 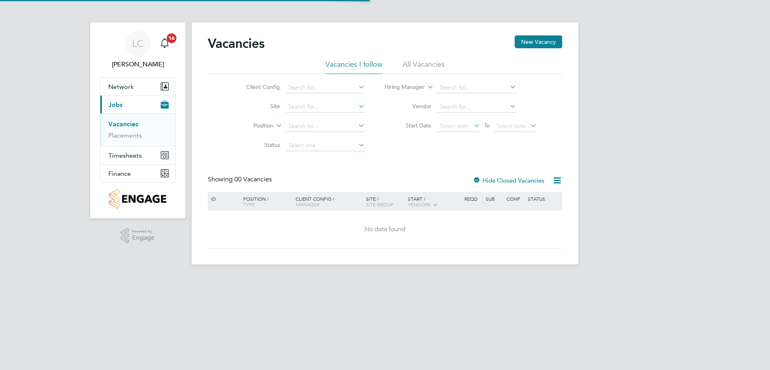 I want to click on nav: Main navigation, so click(x=138, y=120).